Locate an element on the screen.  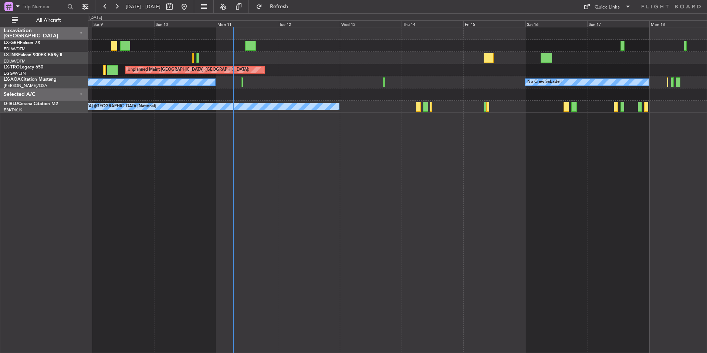
div: No Crew Sabadell is located at coordinates (545, 82).